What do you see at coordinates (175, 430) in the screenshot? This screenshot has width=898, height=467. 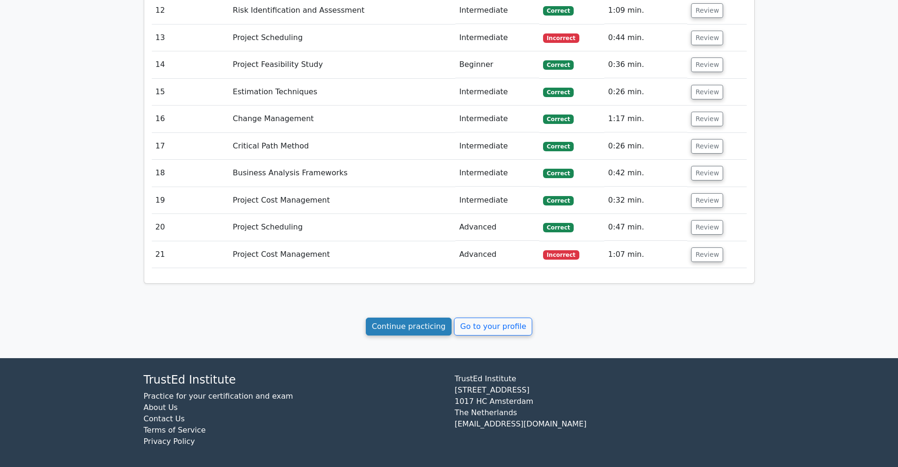 I see `a: Terms of Service` at bounding box center [175, 430].